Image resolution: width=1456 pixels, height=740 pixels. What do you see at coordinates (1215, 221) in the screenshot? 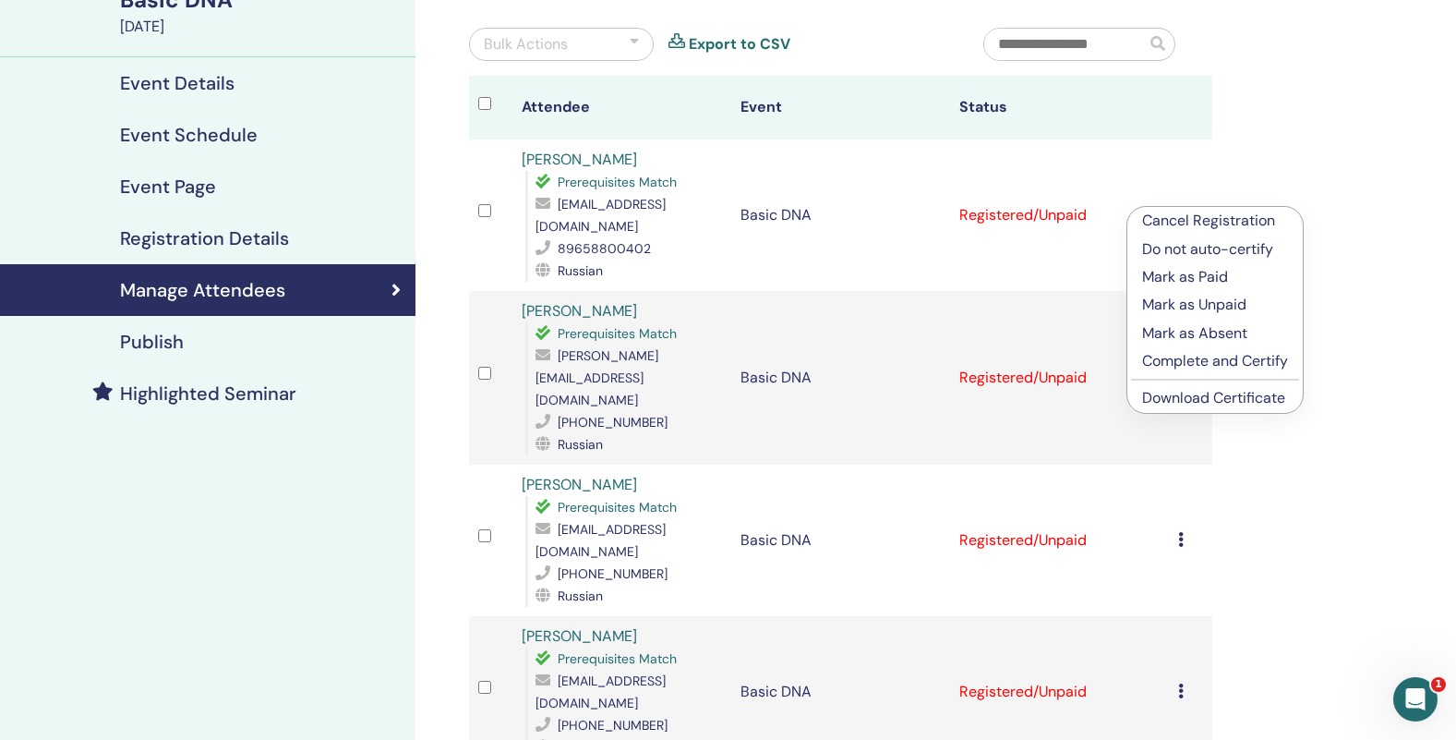
I see `p: Cancel Registration` at bounding box center [1215, 221].